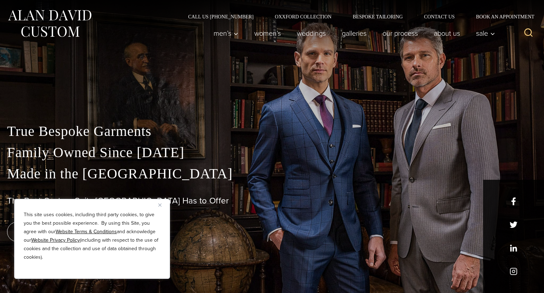 This screenshot has width=544, height=293. I want to click on a: book an appointment, so click(57, 232).